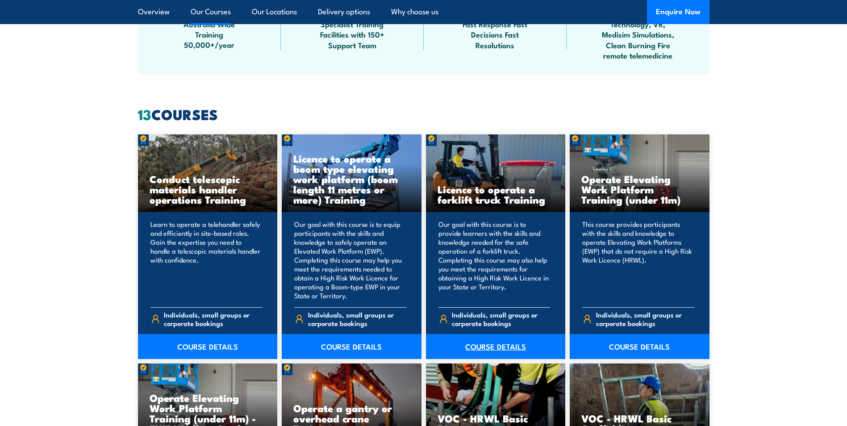 This screenshot has height=426, width=847. I want to click on p: Learn to operate a telehandler safely and efficiently in site-based roles. Gain the expertise you..., so click(206, 260).